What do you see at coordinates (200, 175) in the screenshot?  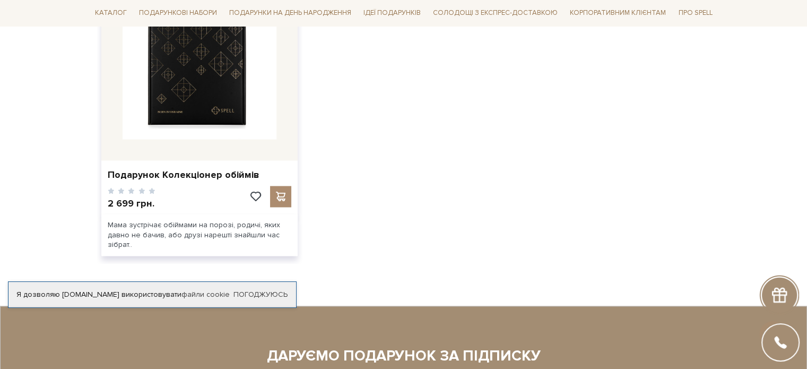 I see `a: Подарунок Колекціонер обіймів` at bounding box center [200, 175].